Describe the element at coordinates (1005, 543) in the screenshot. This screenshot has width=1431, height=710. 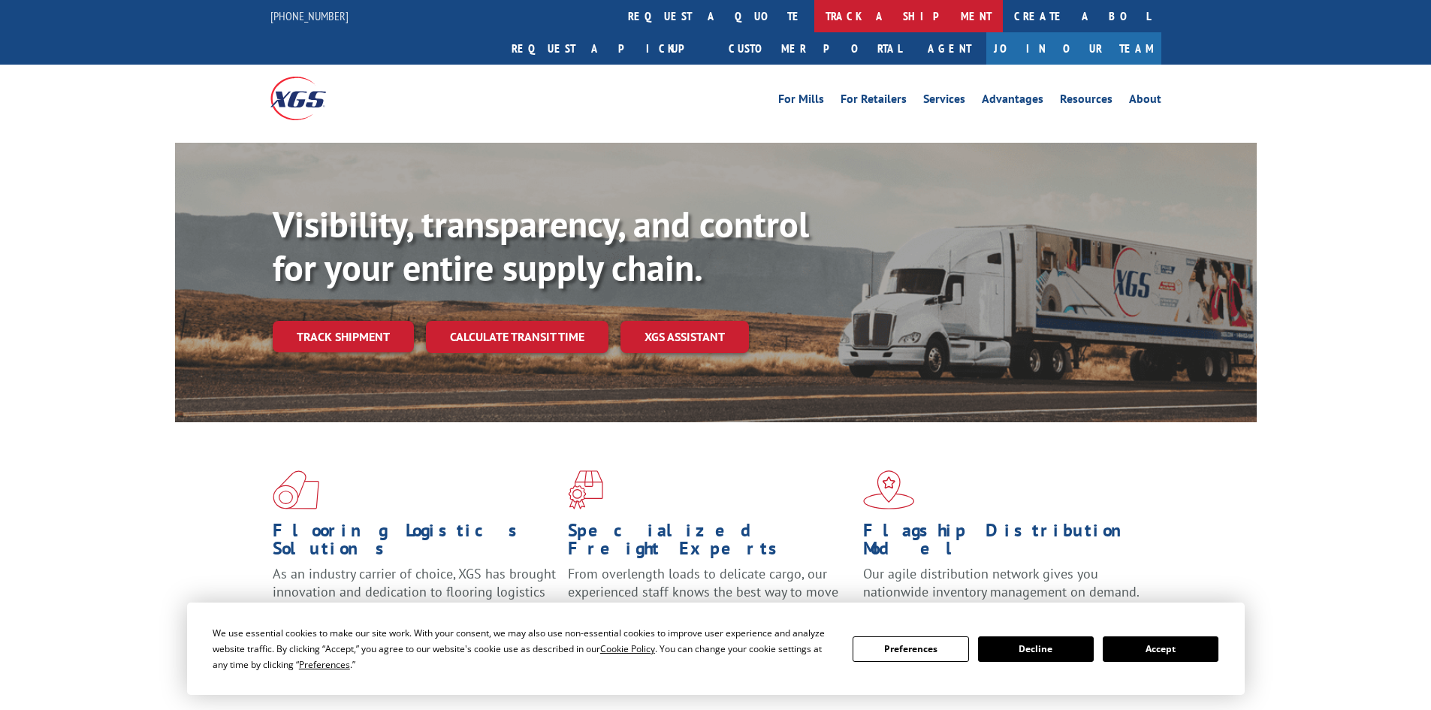
I see `h1: Flagship Distribution Model` at that location.